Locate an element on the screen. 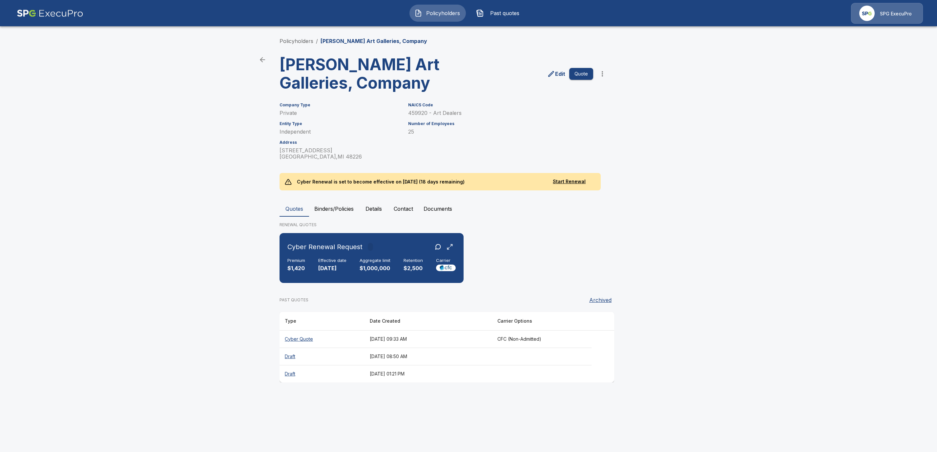  th: Cyber Quote is located at coordinates (322, 339).